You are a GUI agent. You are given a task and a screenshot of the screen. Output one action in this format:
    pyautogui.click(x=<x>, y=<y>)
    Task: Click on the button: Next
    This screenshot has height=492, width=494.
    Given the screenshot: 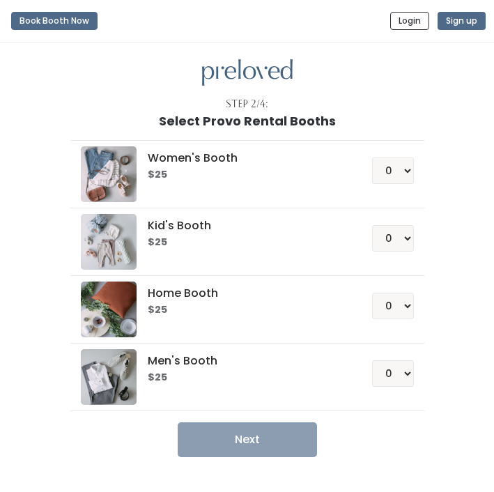 What is the action you would take?
    pyautogui.click(x=247, y=439)
    